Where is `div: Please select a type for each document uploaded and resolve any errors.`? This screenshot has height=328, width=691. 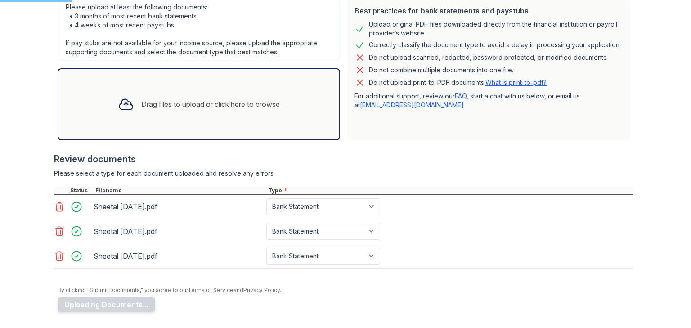 div: Please select a type for each document uploaded and resolve any errors. is located at coordinates (344, 174).